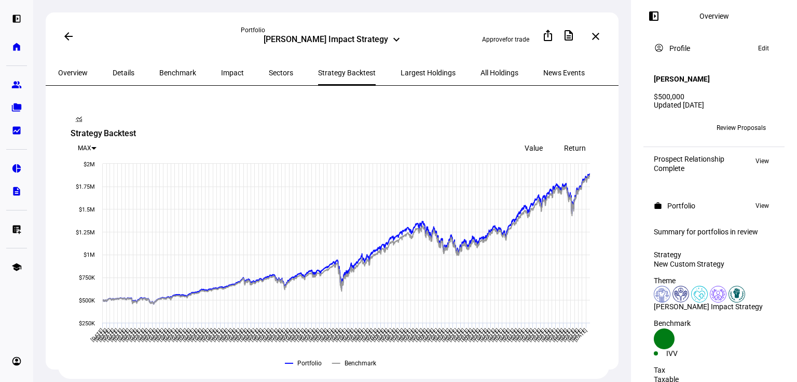 The width and height of the screenshot is (797, 382). Describe the element at coordinates (89, 164) in the screenshot. I see `text: $2M` at that location.